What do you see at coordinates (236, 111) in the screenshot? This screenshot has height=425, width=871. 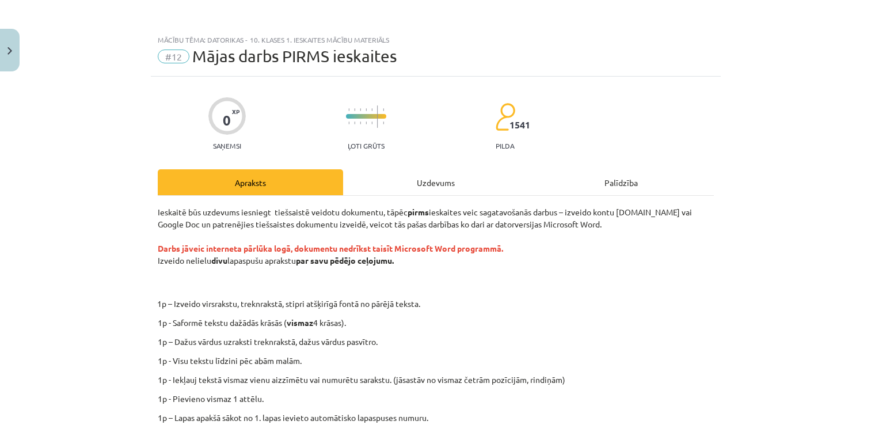 I see `span: XP` at bounding box center [236, 111].